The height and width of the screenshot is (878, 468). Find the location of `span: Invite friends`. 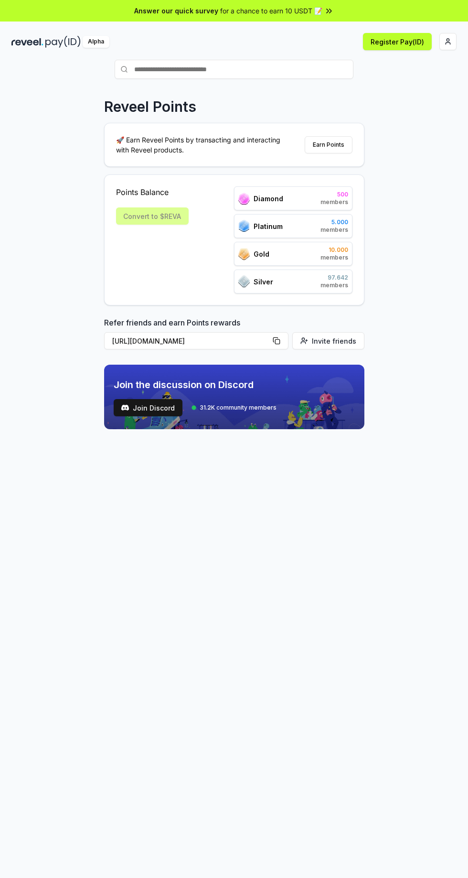

span: Invite friends is located at coordinates (334, 341).